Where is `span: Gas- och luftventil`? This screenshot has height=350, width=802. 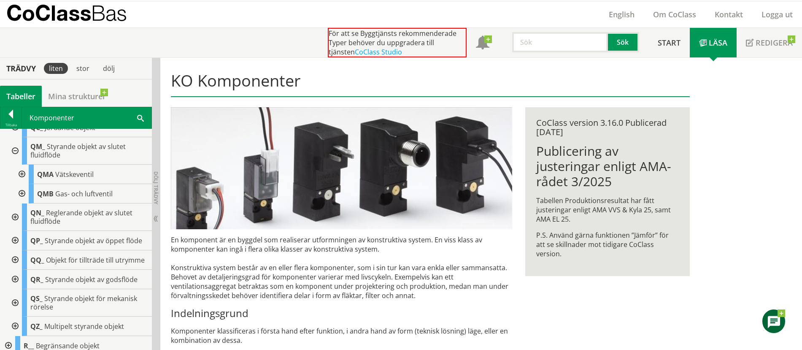 span: Gas- och luftventil is located at coordinates (84, 194).